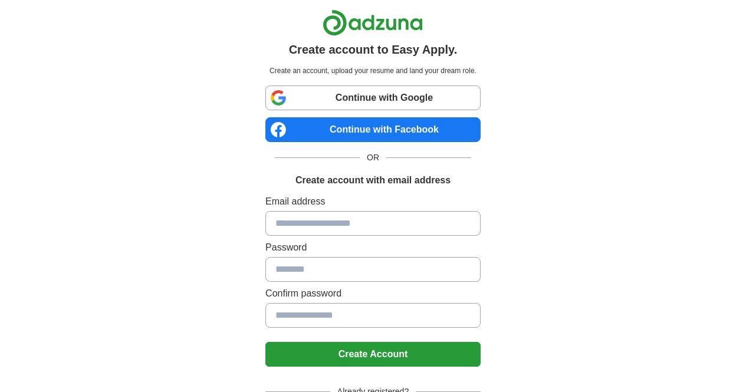 The width and height of the screenshot is (746, 392). Describe the element at coordinates (373, 354) in the screenshot. I see `button: Create Account` at that location.